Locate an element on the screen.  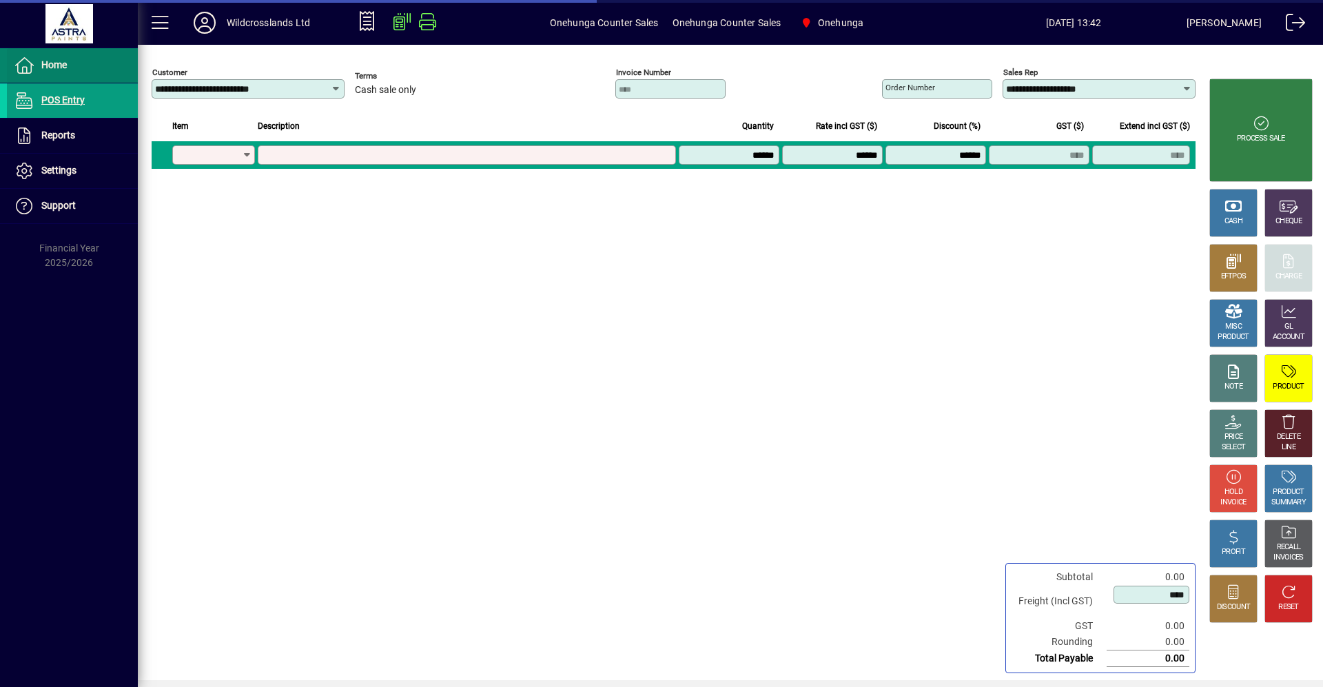
mat-label: Customer is located at coordinates (170, 72).